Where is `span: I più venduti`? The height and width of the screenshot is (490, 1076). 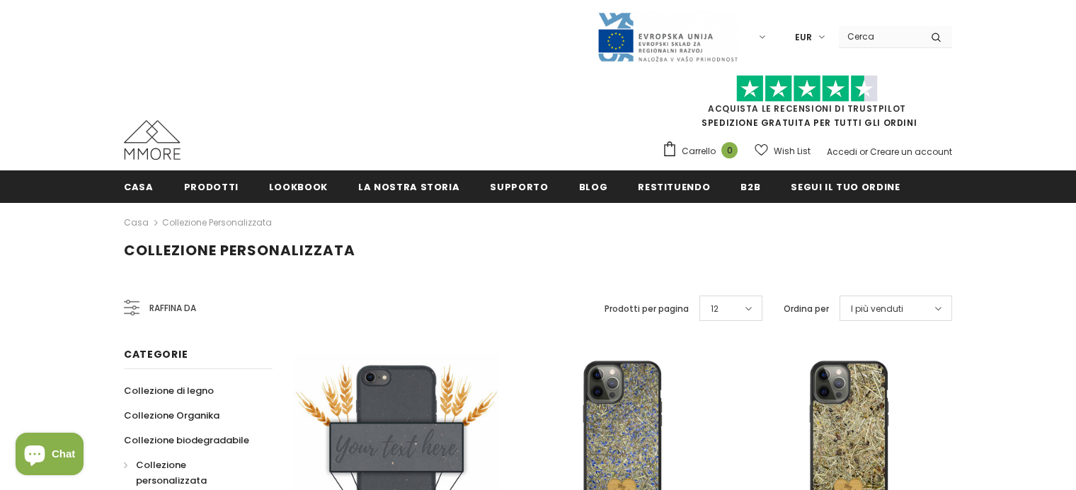
span: I più venduti is located at coordinates (877, 309).